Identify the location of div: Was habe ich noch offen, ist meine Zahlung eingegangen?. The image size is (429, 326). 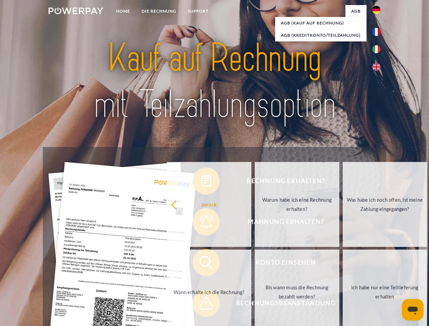
(385, 205).